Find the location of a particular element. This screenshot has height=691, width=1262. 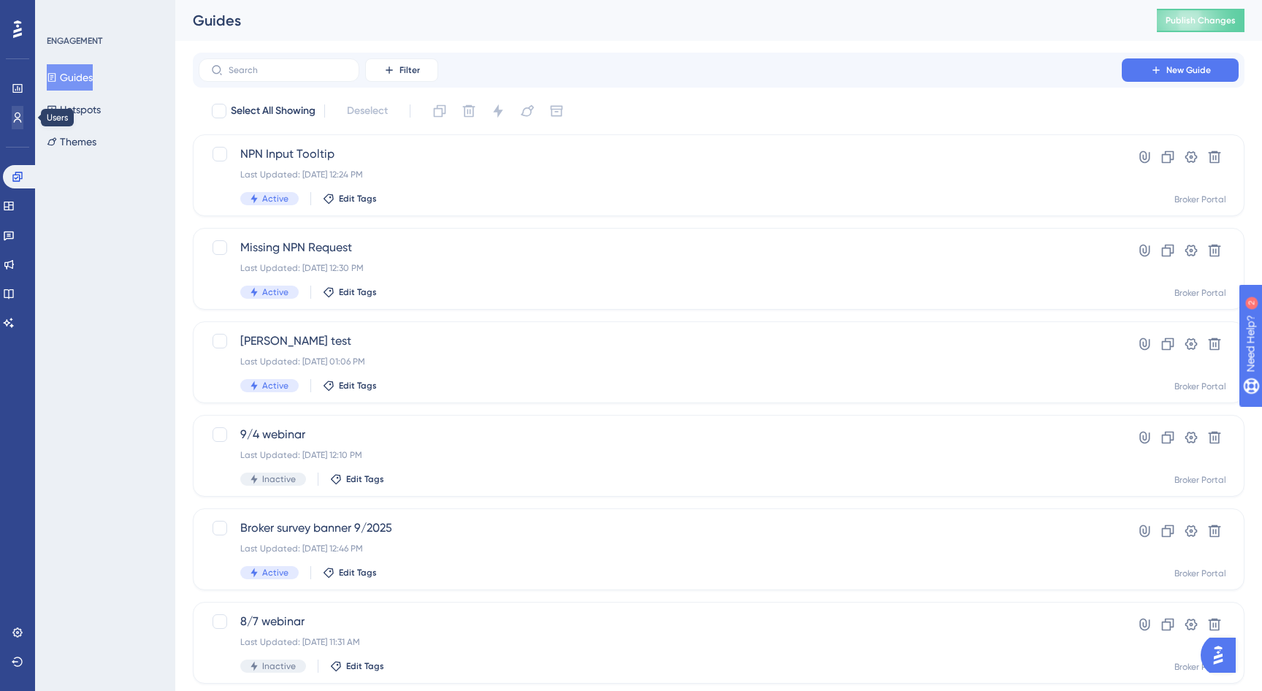

button: Publish Changes is located at coordinates (1201, 20).